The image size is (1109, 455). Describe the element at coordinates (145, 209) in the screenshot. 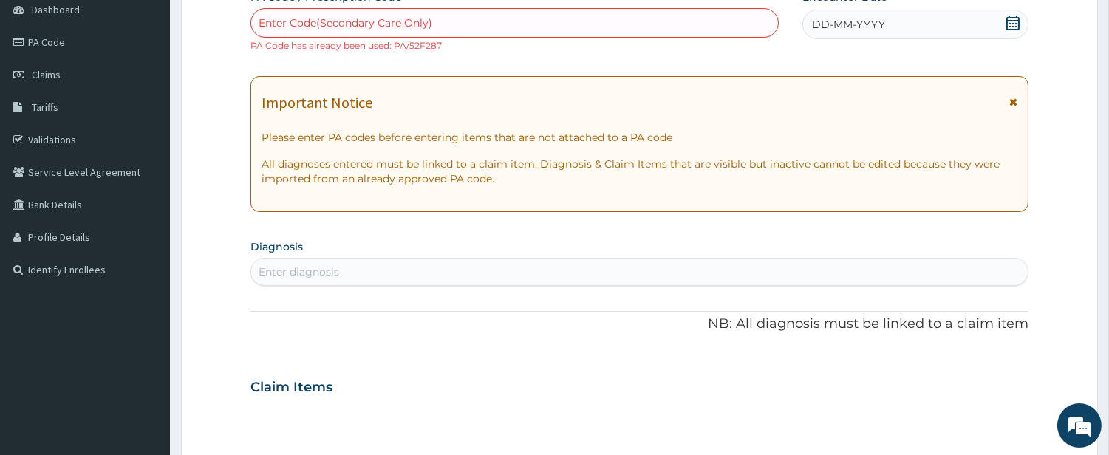

I see `span: We're online!` at that location.